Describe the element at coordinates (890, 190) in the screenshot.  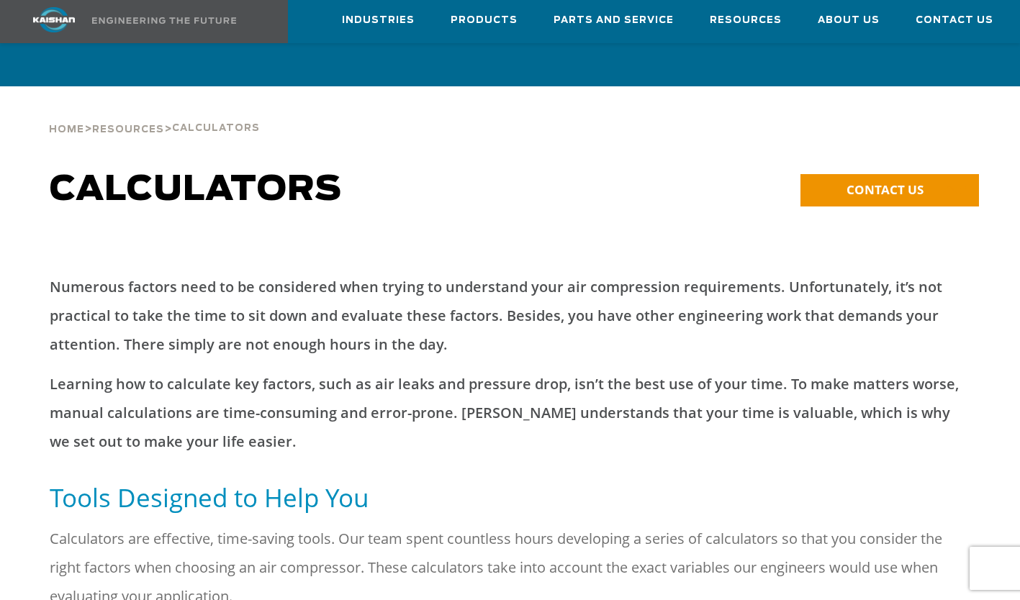
I see `a: CONTACT US` at that location.